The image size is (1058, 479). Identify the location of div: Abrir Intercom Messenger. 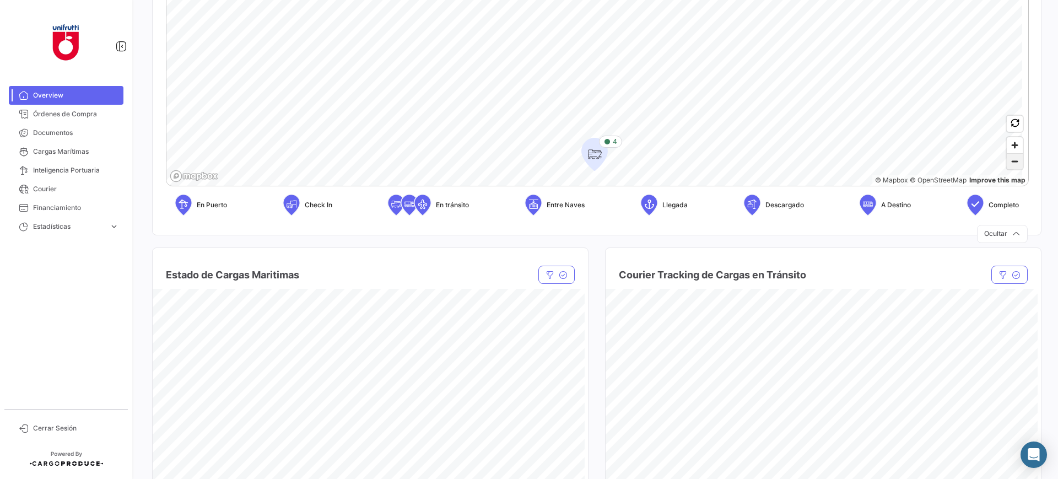
(1034, 455).